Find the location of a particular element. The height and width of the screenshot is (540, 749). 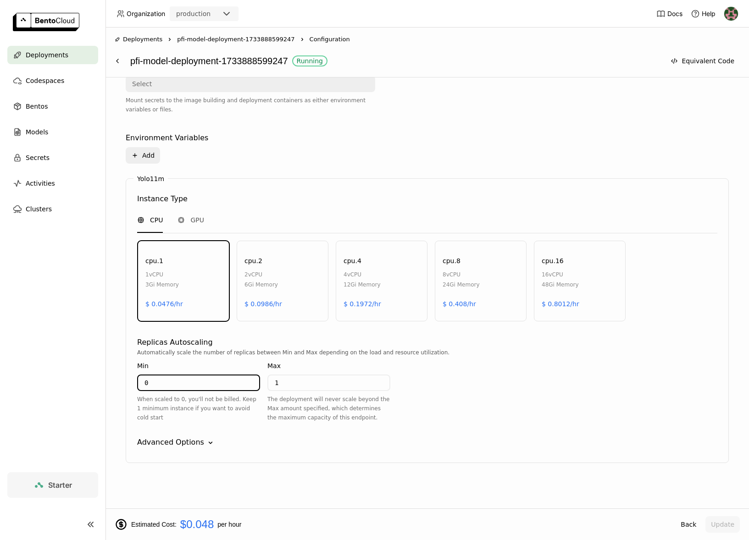

a: Deployments is located at coordinates (53, 55).